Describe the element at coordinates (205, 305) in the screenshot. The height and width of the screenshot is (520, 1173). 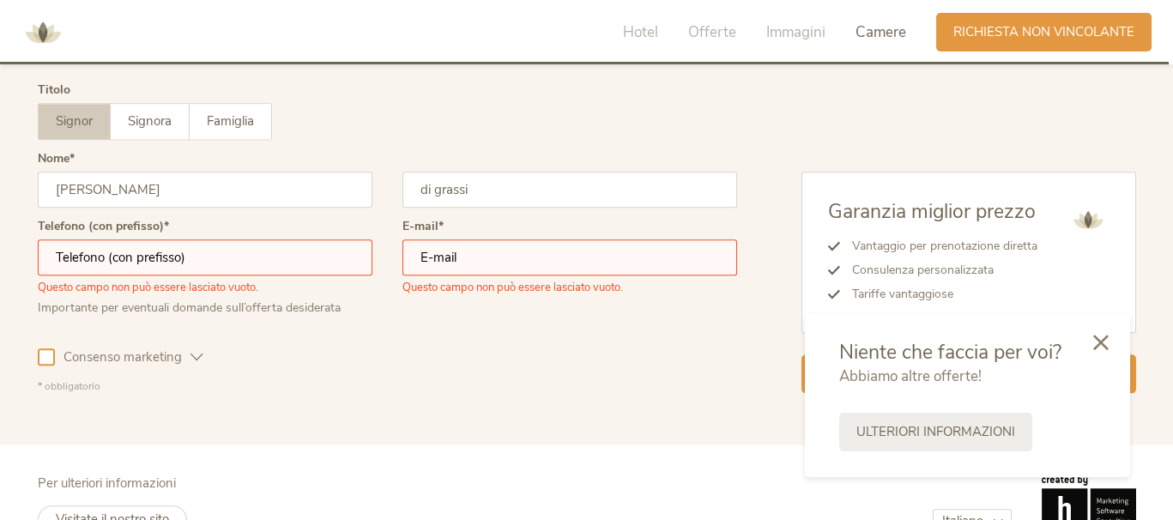
I see `div: Importante per eventuali domande sull’offerta desiderata` at that location.